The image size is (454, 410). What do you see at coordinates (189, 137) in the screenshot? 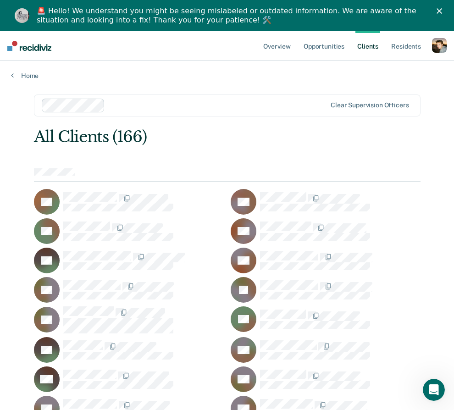
I see `div: All Clients (166)` at bounding box center [189, 137].